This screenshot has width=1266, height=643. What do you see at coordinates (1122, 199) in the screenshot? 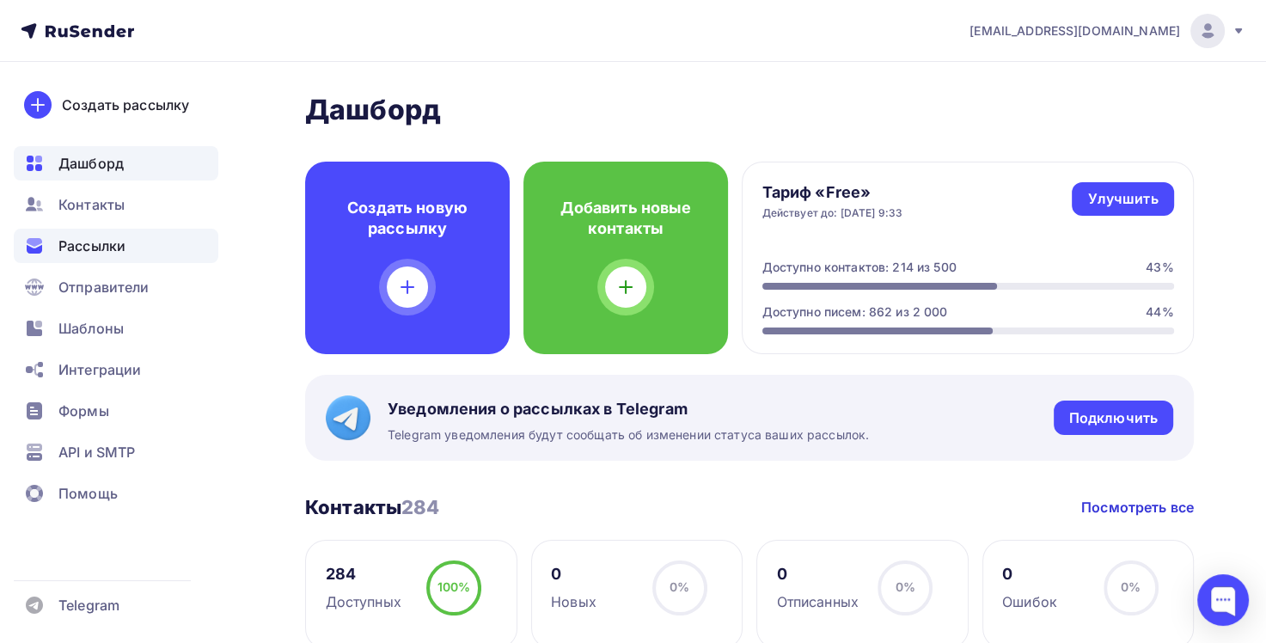
I see `div: Улучшить` at bounding box center [1122, 199].